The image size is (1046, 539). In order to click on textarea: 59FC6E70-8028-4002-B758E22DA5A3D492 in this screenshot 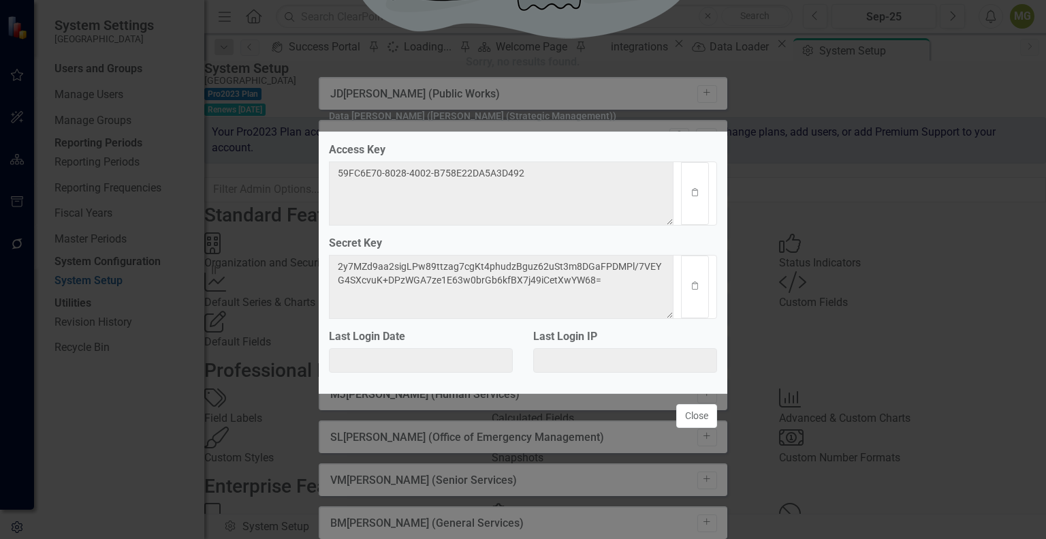, I will do `click(501, 193)`.